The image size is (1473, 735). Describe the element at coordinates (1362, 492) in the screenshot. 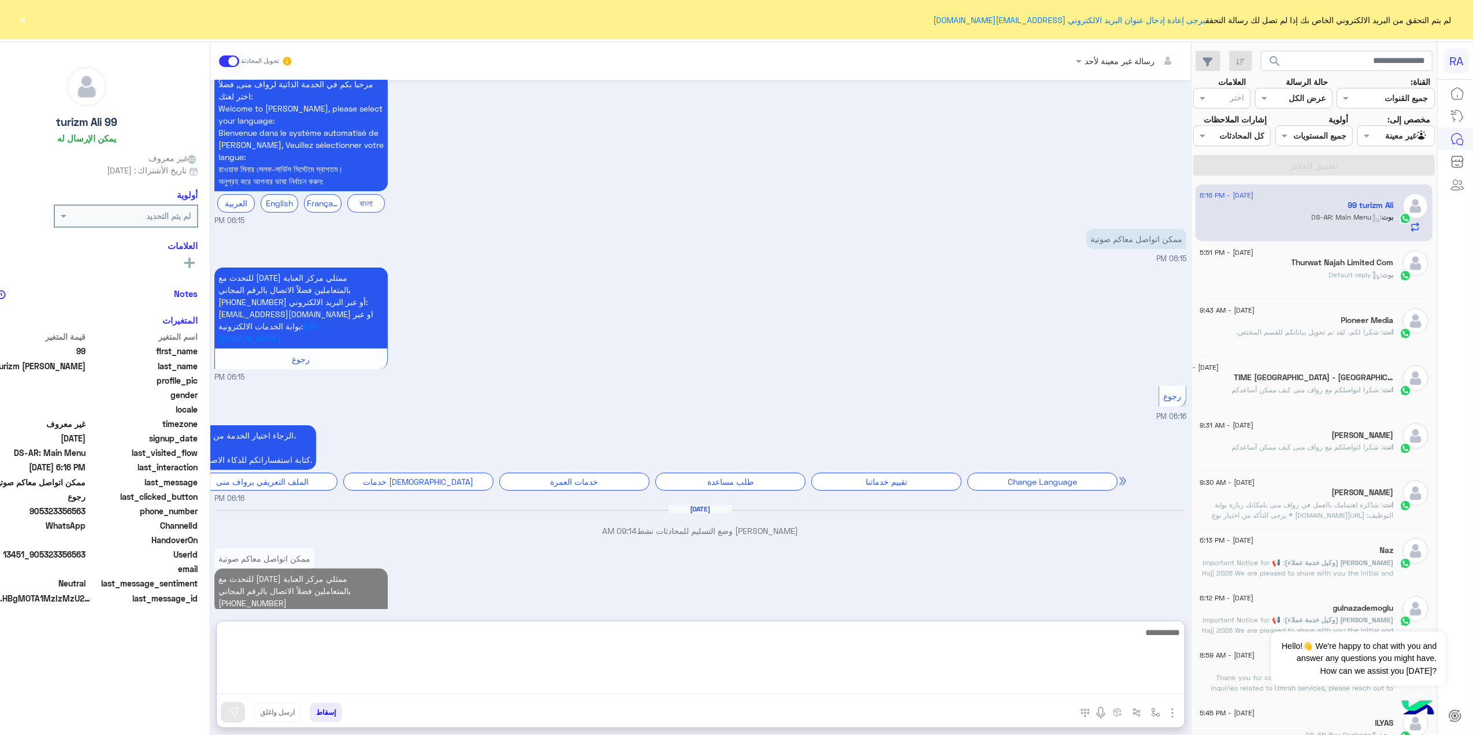

I see `h5: Ismail Saber` at that location.